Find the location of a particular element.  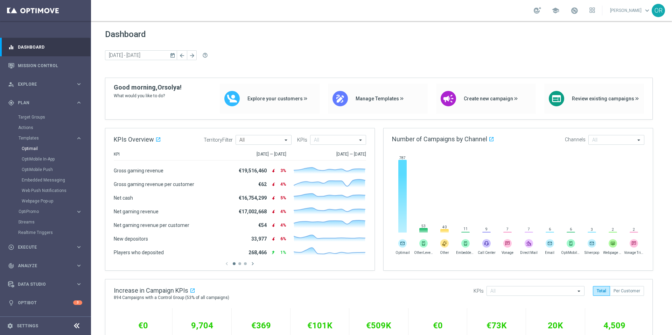

span: Data Studio is located at coordinates (47, 285).